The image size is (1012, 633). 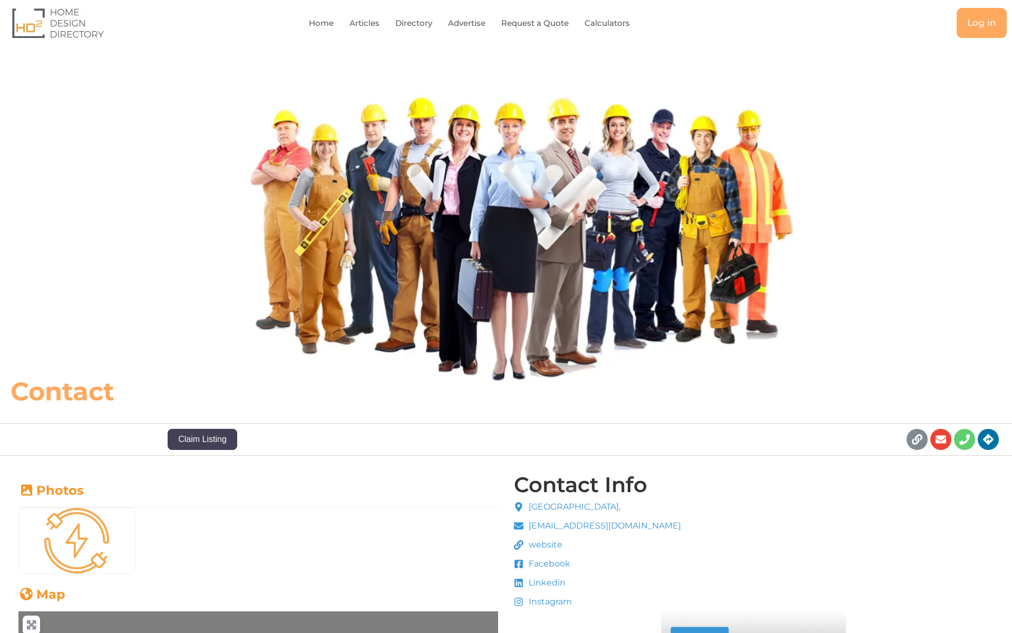 I want to click on a: Advertise, so click(x=467, y=23).